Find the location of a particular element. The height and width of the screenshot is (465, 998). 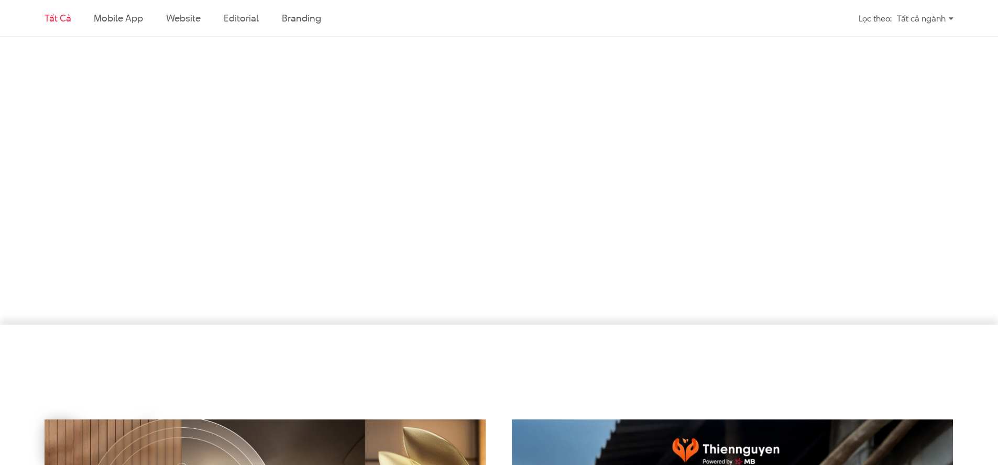

div: Lọc theo: is located at coordinates (875, 18).